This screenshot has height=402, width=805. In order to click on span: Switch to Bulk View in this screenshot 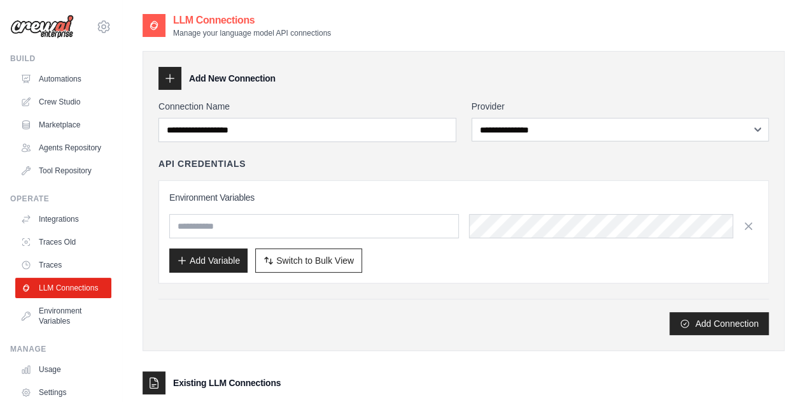, I will do `click(315, 260)`.